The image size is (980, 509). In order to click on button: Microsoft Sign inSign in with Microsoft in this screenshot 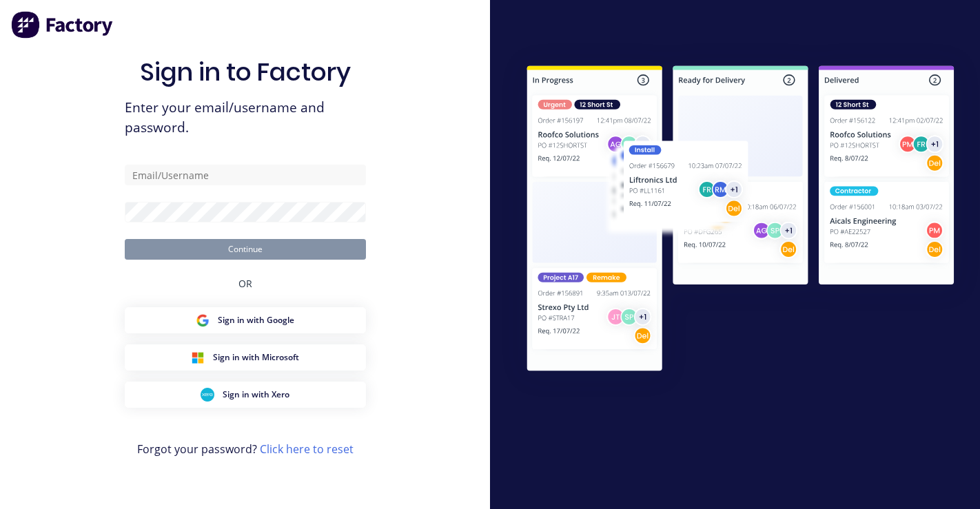, I will do `click(245, 358)`.